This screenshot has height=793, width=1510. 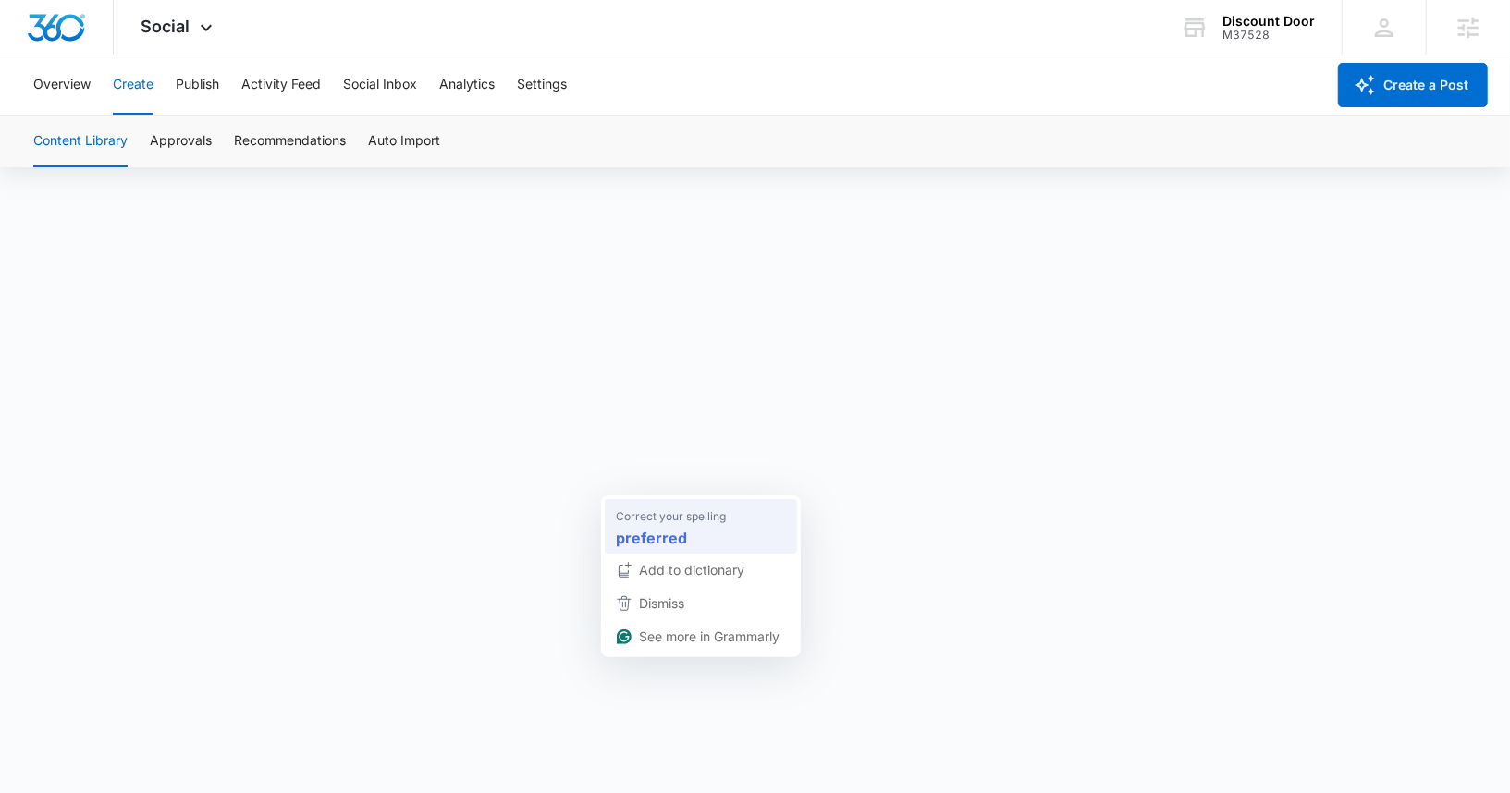 I want to click on button: Auto Import, so click(x=404, y=141).